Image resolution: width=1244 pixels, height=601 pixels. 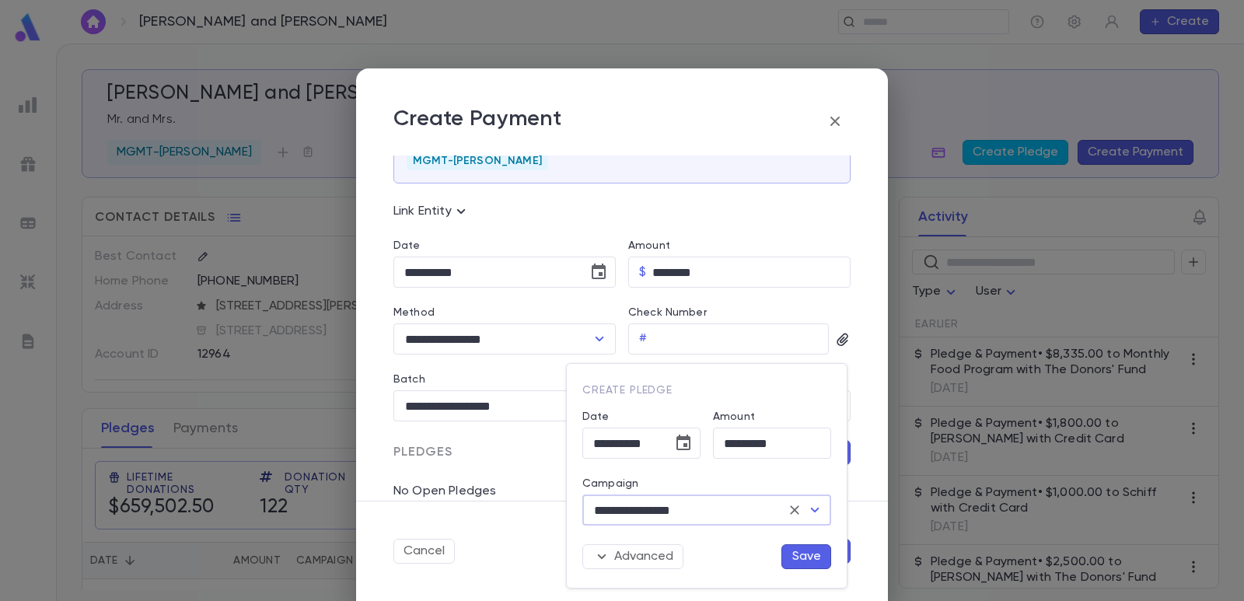 What do you see at coordinates (684, 443) in the screenshot?
I see `button: Choose date, selected date is Sep 3, 2025` at bounding box center [684, 443].